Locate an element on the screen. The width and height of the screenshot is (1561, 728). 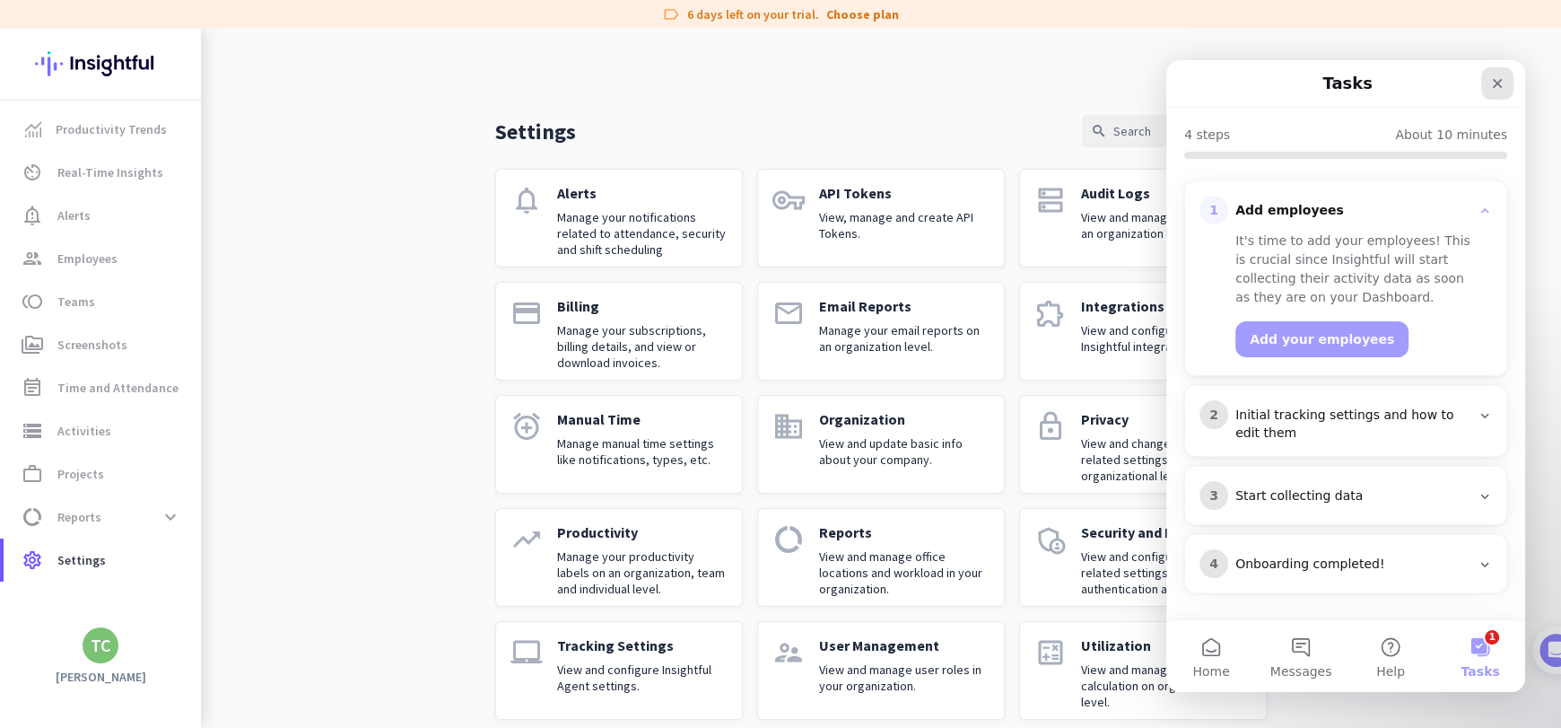
a: data_usageReportsexpand_more is located at coordinates (102, 517).